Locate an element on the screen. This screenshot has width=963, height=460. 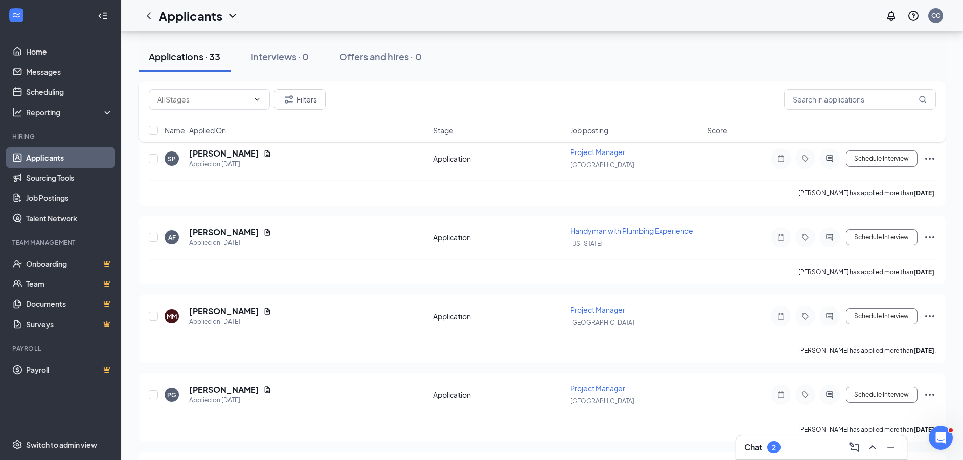
a: Sourcing Tools is located at coordinates (69, 178).